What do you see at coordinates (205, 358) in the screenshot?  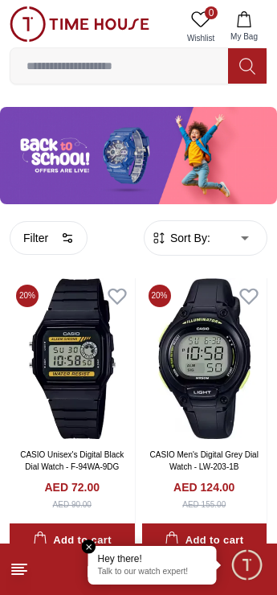 I see `img: CASIO Men's Digital Grey Dial Watch - LW-203-1B` at bounding box center [205, 358].